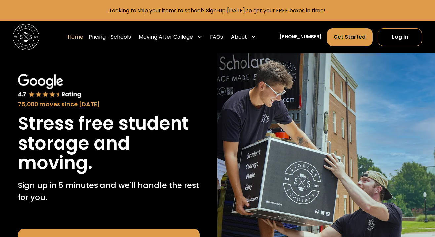  Describe the element at coordinates (109, 191) in the screenshot. I see `p: Sign up in 5 minutes and we'll handle the rest for you.` at that location.